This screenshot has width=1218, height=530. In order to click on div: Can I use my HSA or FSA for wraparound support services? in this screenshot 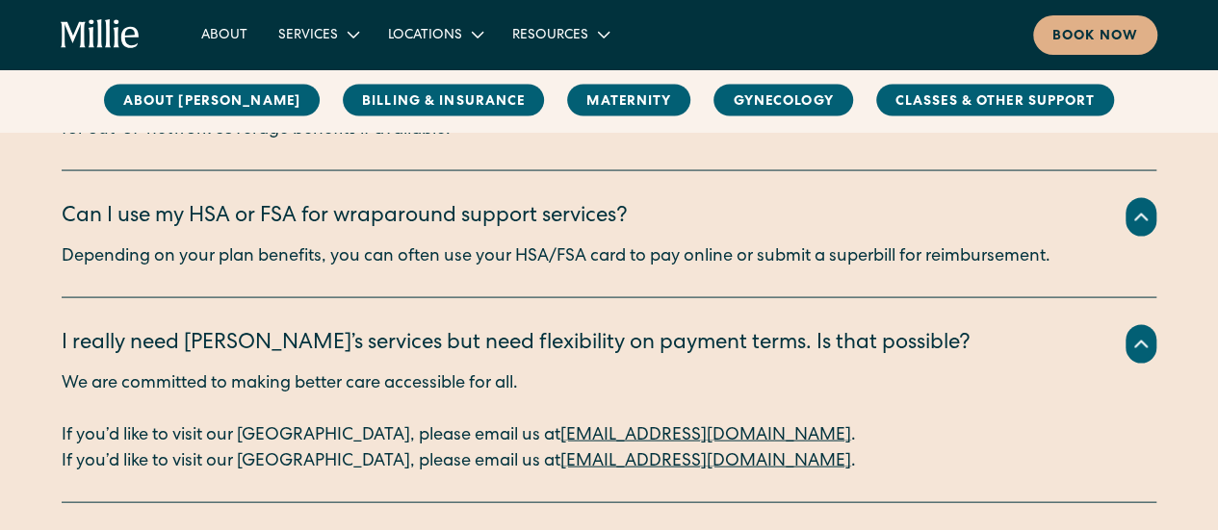, I will do `click(345, 218)`.